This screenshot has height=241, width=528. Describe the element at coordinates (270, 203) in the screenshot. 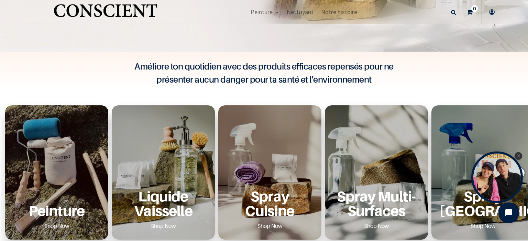

I see `p: Spray Cuisine` at that location.